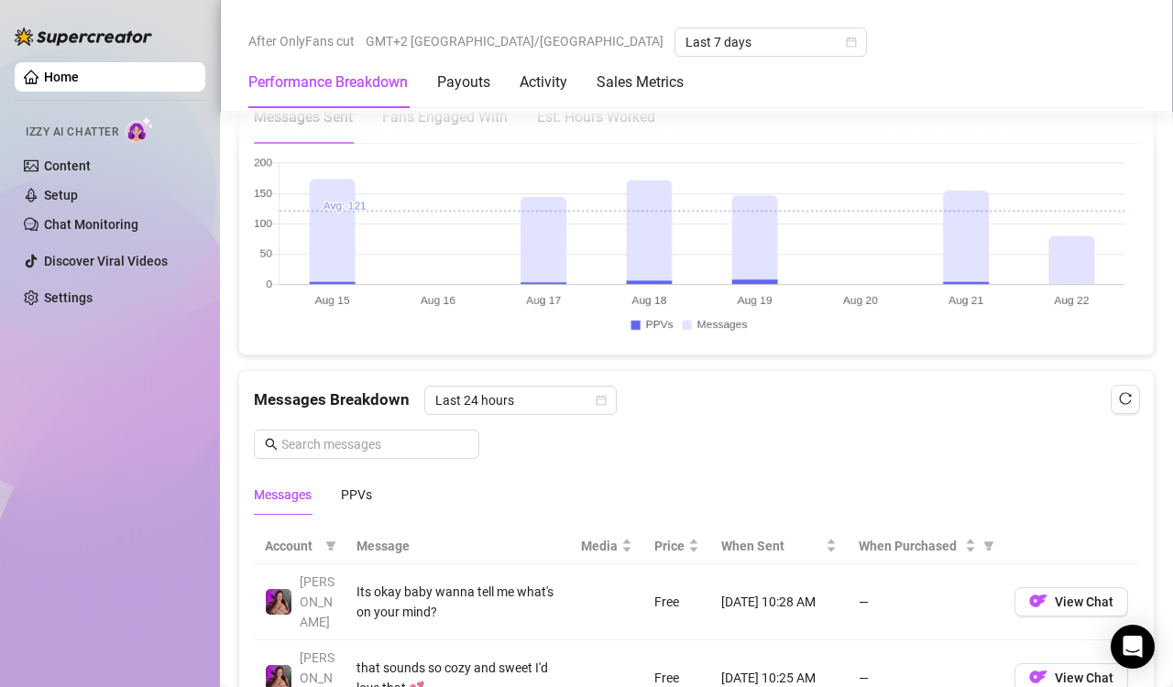 The height and width of the screenshot is (687, 1173). What do you see at coordinates (105, 261) in the screenshot?
I see `a: Discover Viral Videos` at bounding box center [105, 261].